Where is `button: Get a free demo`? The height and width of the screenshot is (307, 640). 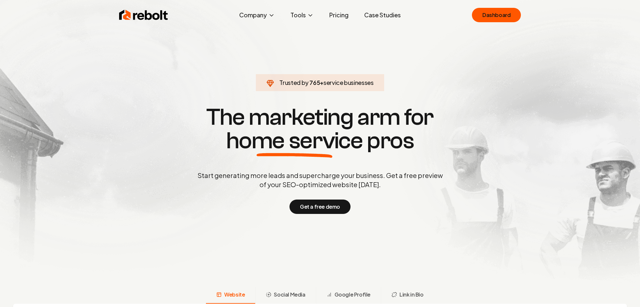 button: Get a free demo is located at coordinates (320, 206).